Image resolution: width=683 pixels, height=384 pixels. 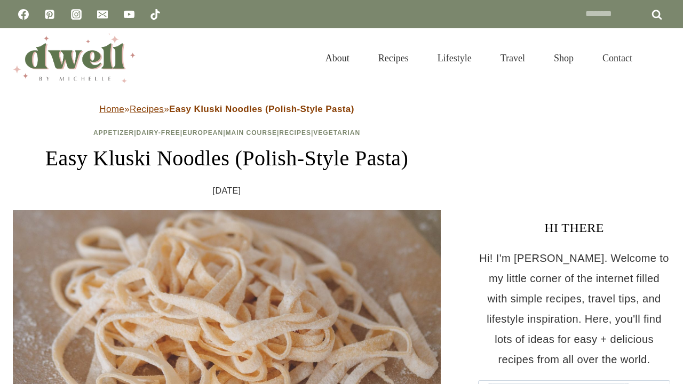 What do you see at coordinates (23, 14) in the screenshot?
I see `a: Facebook` at bounding box center [23, 14].